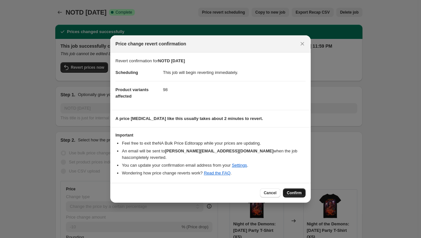 The width and height of the screenshot is (421, 238). Describe the element at coordinates (214, 165) in the screenshot. I see `li: You can update your confirmation email address from your .` at that location.